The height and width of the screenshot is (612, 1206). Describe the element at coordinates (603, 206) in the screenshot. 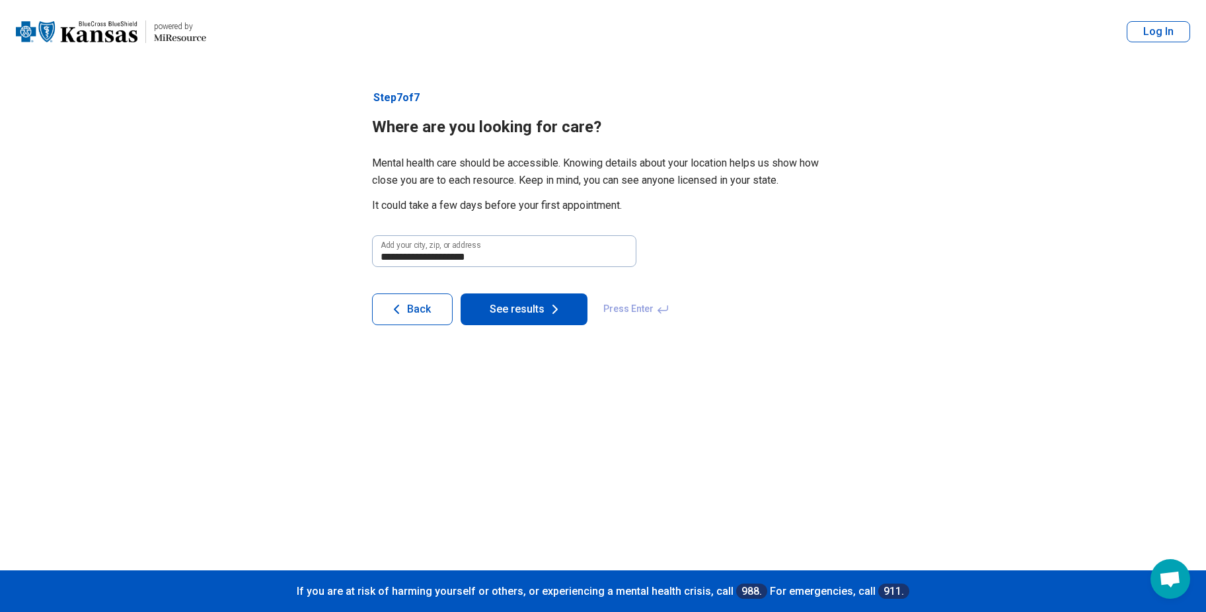

I see `p: It could take a few days before your first appointment.` at that location.